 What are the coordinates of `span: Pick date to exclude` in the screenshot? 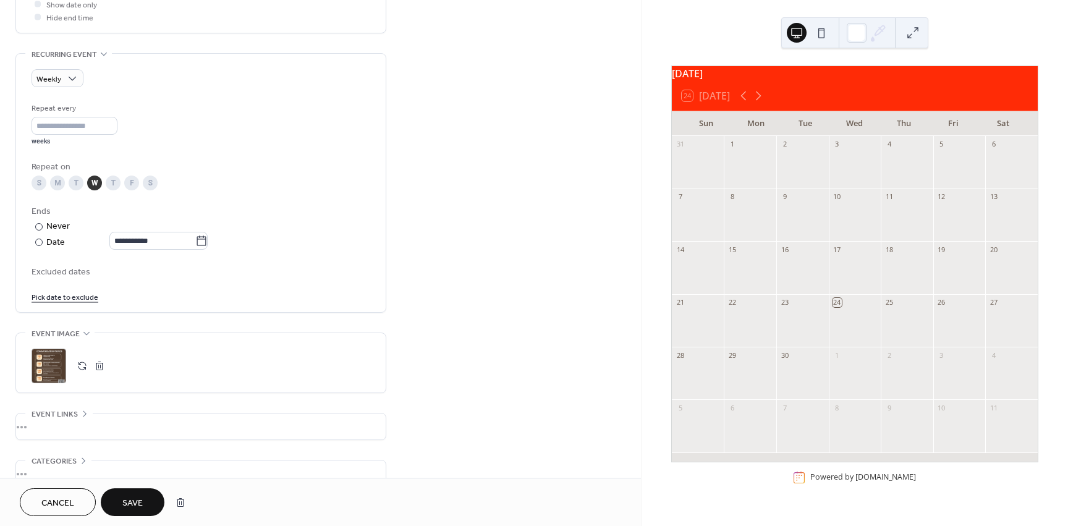 It's located at (65, 297).